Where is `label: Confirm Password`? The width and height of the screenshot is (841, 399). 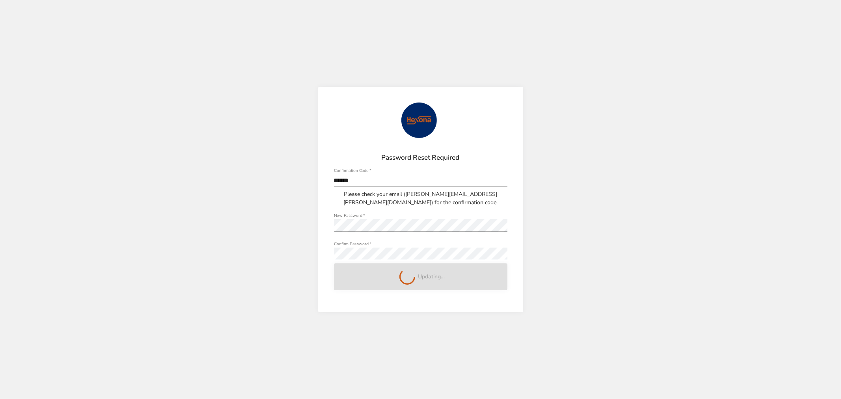 label: Confirm Password is located at coordinates (352, 244).